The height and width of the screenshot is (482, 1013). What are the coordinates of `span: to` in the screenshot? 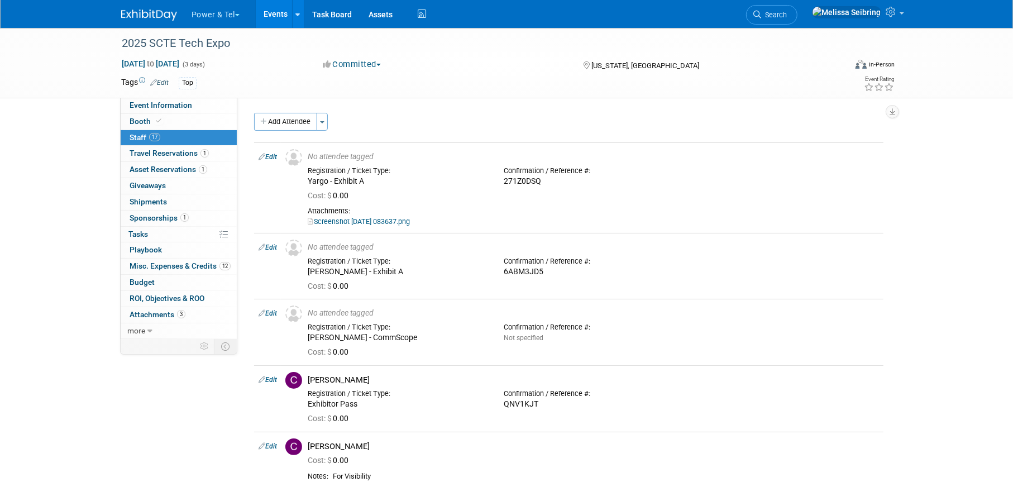 It's located at (150, 64).